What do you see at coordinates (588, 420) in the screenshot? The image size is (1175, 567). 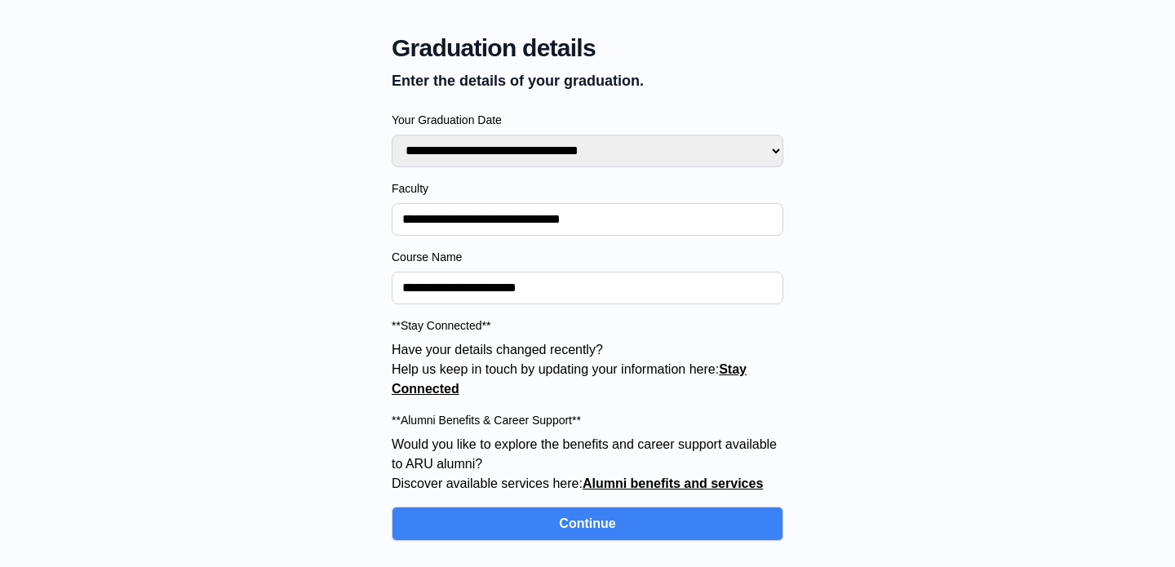 I see `label: **Alumni Benefits & Career Support**` at bounding box center [588, 420].